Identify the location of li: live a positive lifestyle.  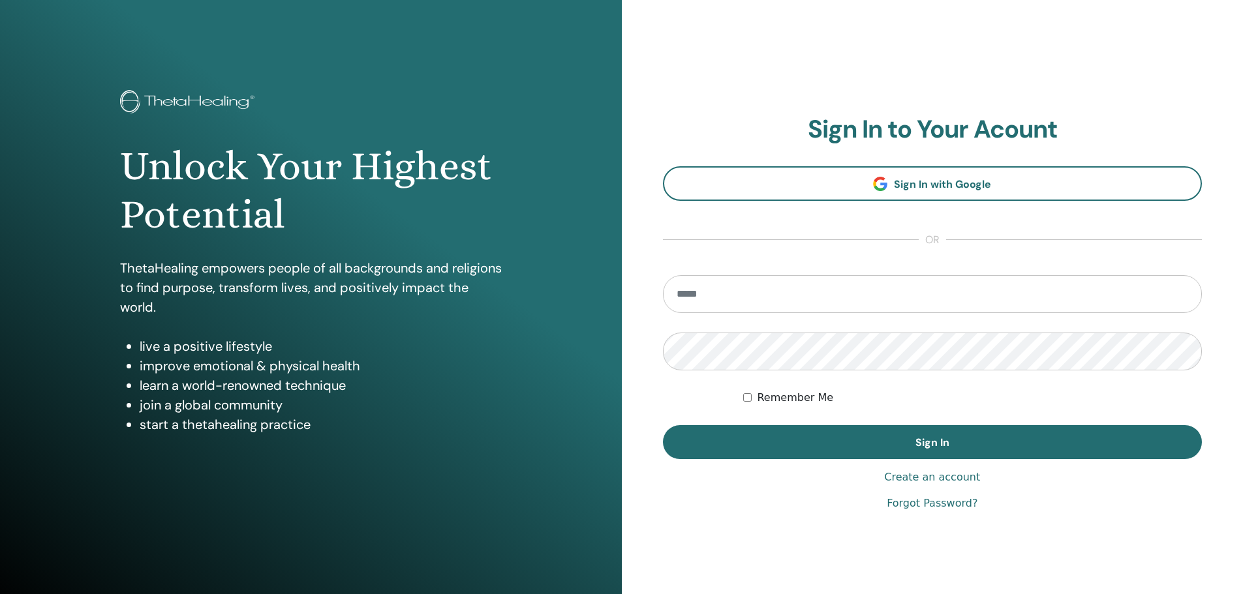
(320, 346).